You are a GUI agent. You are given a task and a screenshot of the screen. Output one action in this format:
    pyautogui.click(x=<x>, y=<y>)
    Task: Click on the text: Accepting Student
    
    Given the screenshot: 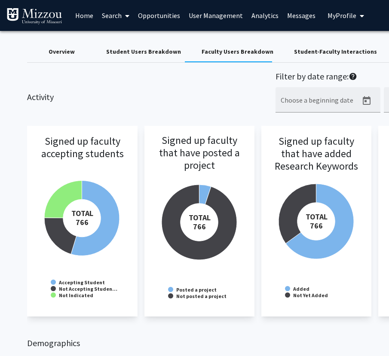 What is the action you would take?
    pyautogui.click(x=82, y=282)
    